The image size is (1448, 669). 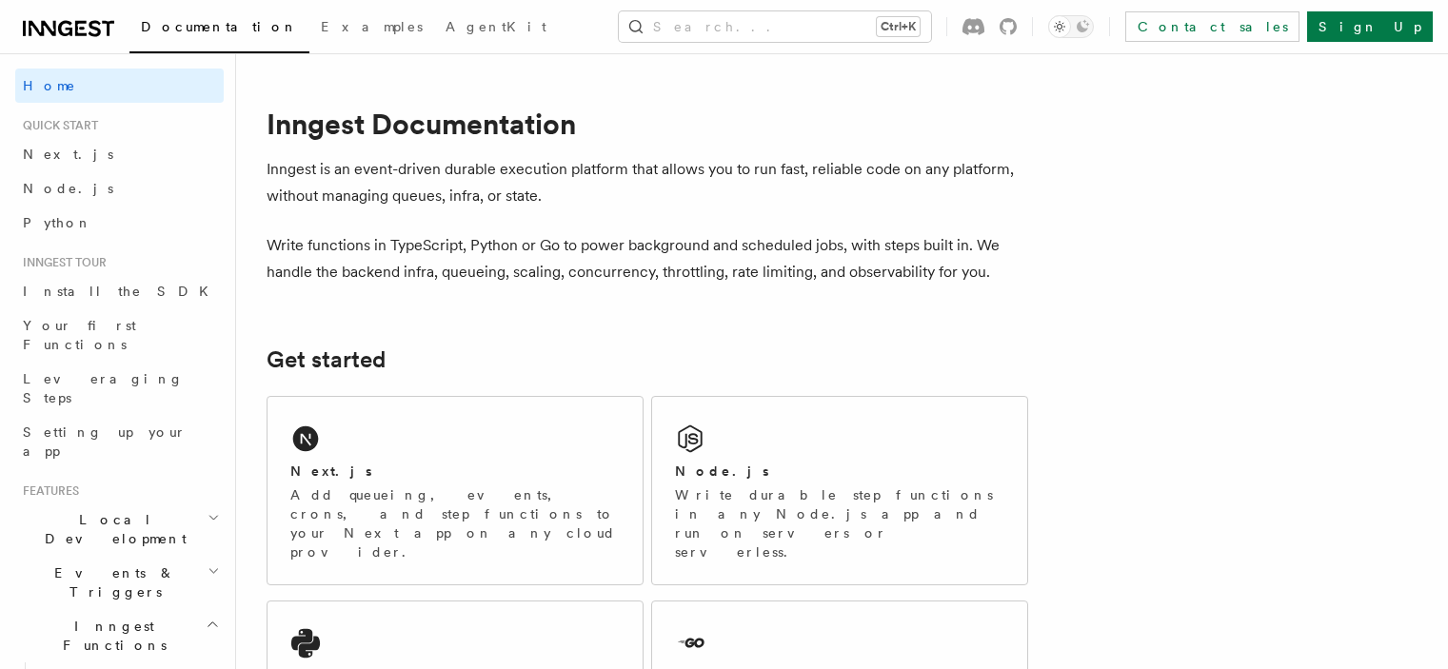 I want to click on h2: Node.js, so click(x=722, y=471).